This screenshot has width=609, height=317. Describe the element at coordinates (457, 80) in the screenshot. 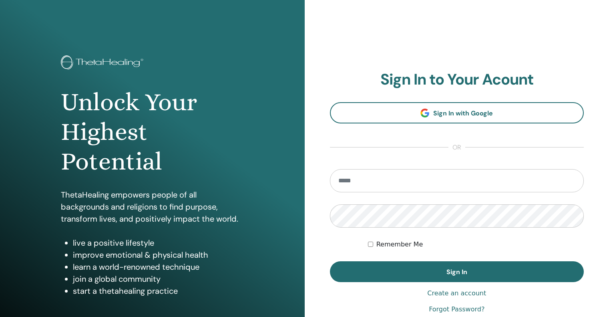

I see `h2: Sign In to Your Acount` at that location.